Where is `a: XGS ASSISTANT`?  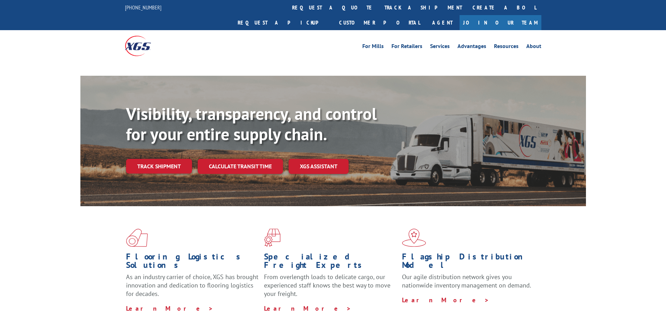 a: XGS ASSISTANT is located at coordinates (319, 166).